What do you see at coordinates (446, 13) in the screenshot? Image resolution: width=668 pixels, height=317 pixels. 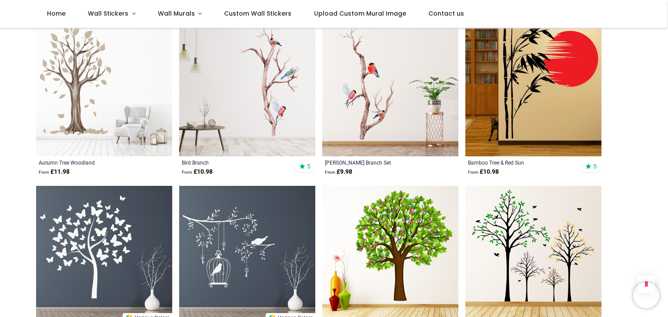 I see `span: Contact us` at bounding box center [446, 13].